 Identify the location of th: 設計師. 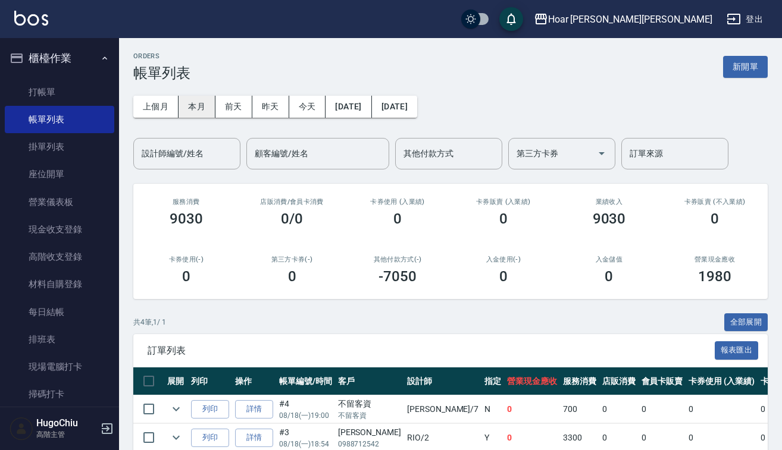
(443, 381).